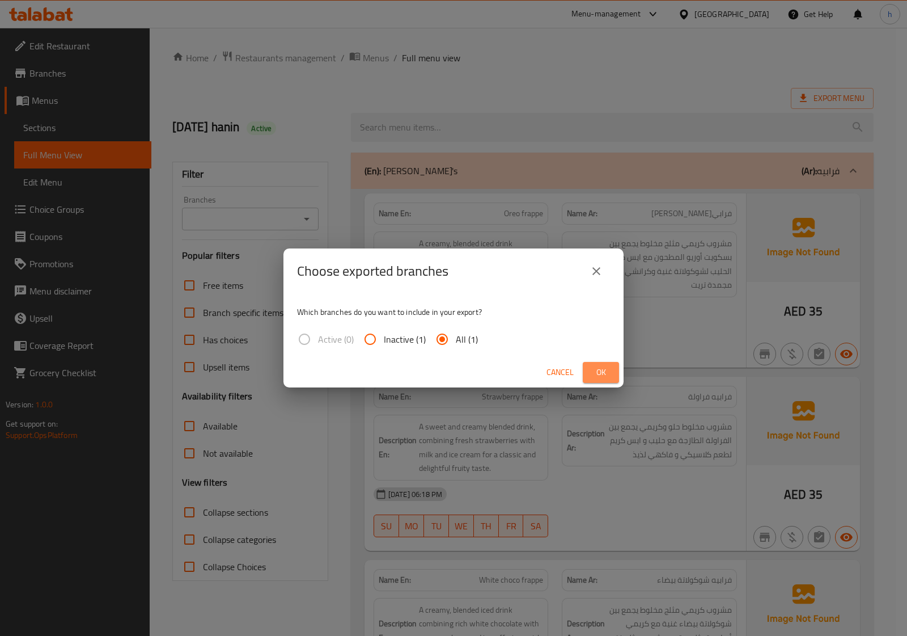 Image resolution: width=907 pixels, height=636 pixels. I want to click on span: Ok, so click(601, 372).